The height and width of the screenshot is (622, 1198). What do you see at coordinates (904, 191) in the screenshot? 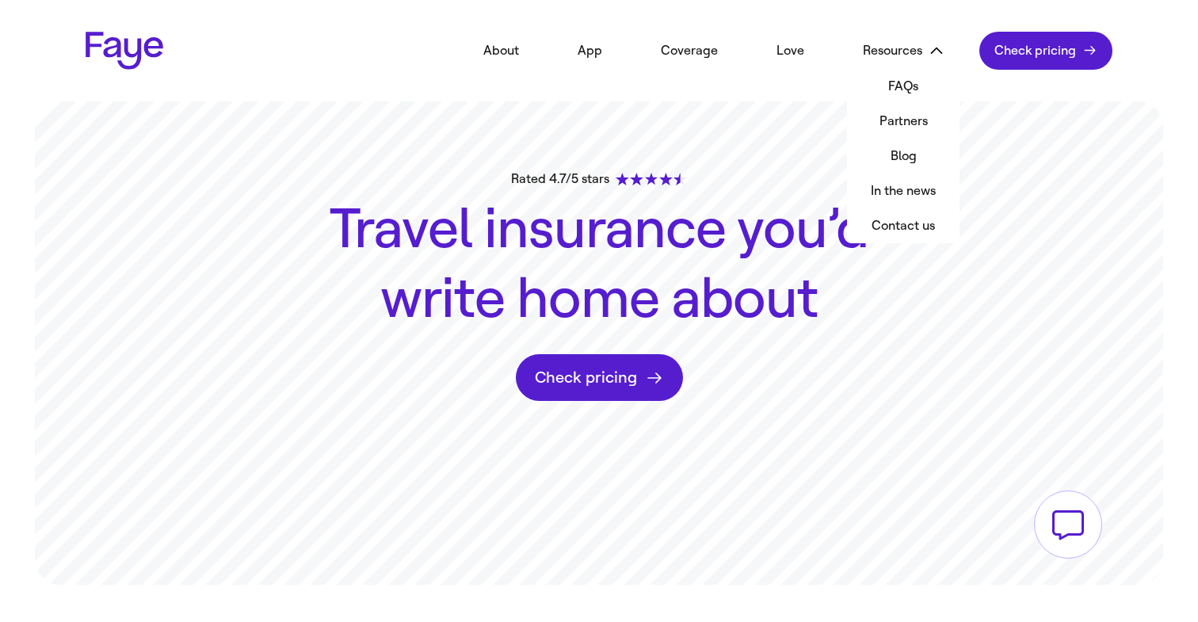
I see `a: In the news` at bounding box center [904, 191].